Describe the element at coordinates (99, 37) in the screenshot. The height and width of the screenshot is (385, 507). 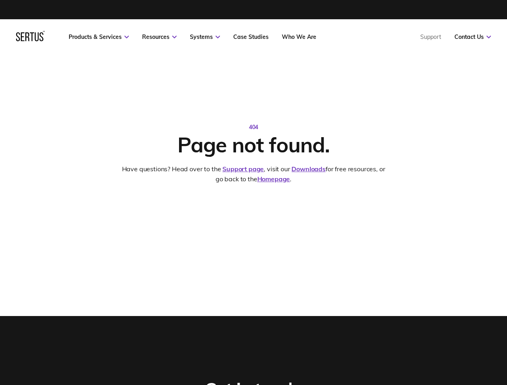
I see `a: Products & Services` at that location.